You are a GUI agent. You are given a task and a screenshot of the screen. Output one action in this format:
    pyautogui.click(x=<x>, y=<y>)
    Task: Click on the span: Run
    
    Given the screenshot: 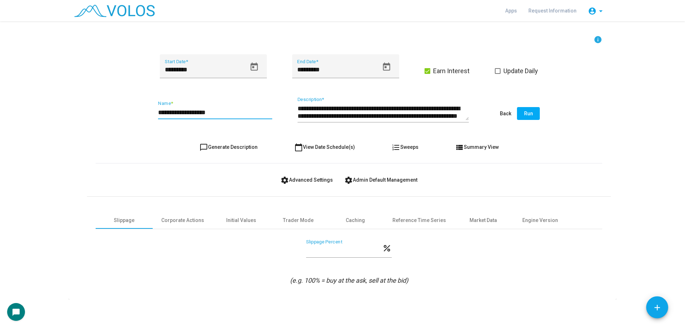 What is the action you would take?
    pyautogui.click(x=528, y=113)
    